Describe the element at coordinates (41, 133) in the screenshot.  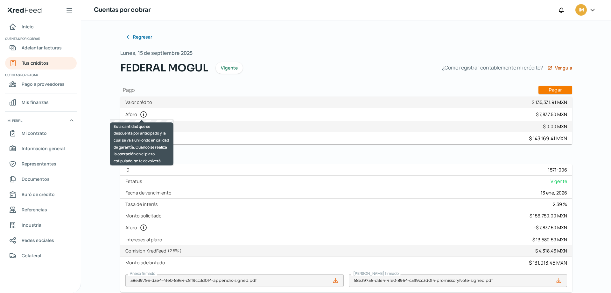
I see `a: Mi contrato` at that location.